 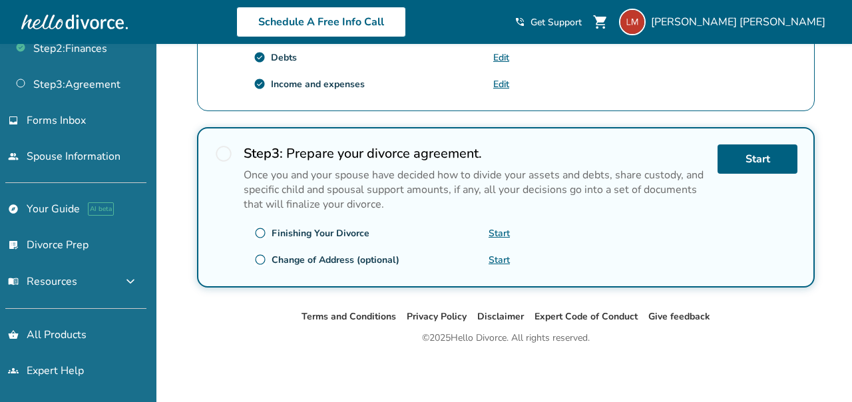 I want to click on span: shopping_basket, so click(x=13, y=335).